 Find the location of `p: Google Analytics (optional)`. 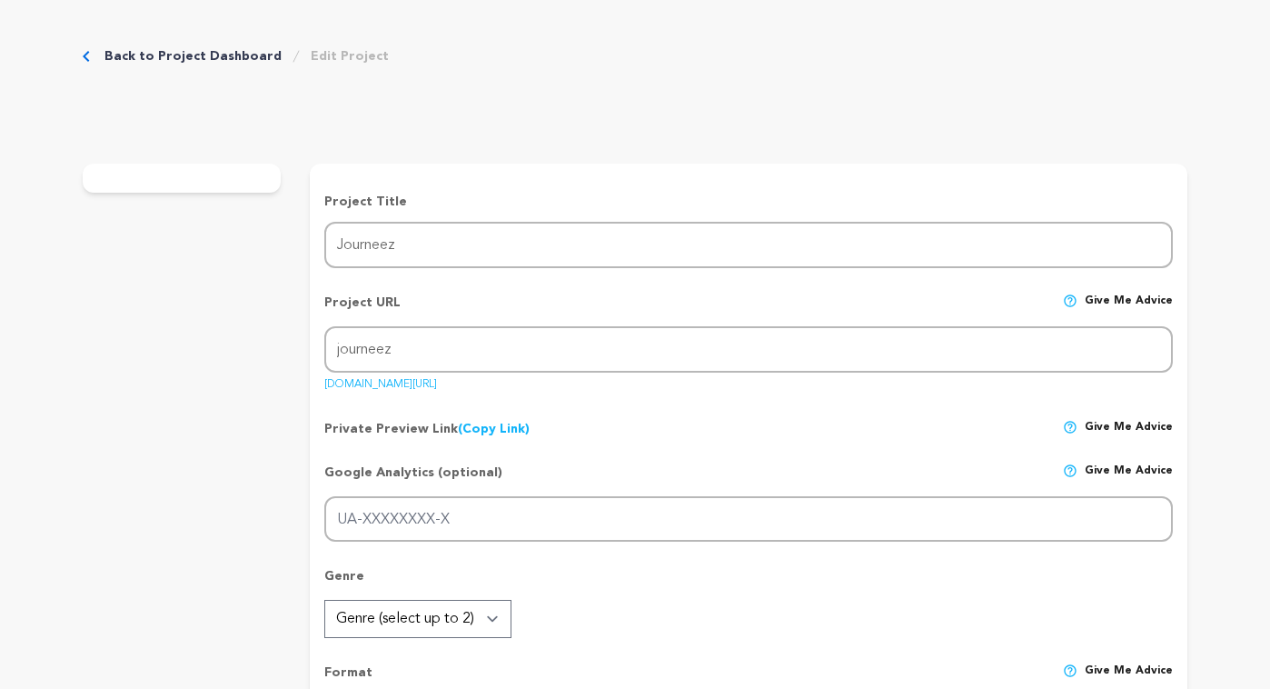

p: Google Analytics (optional) is located at coordinates (413, 480).